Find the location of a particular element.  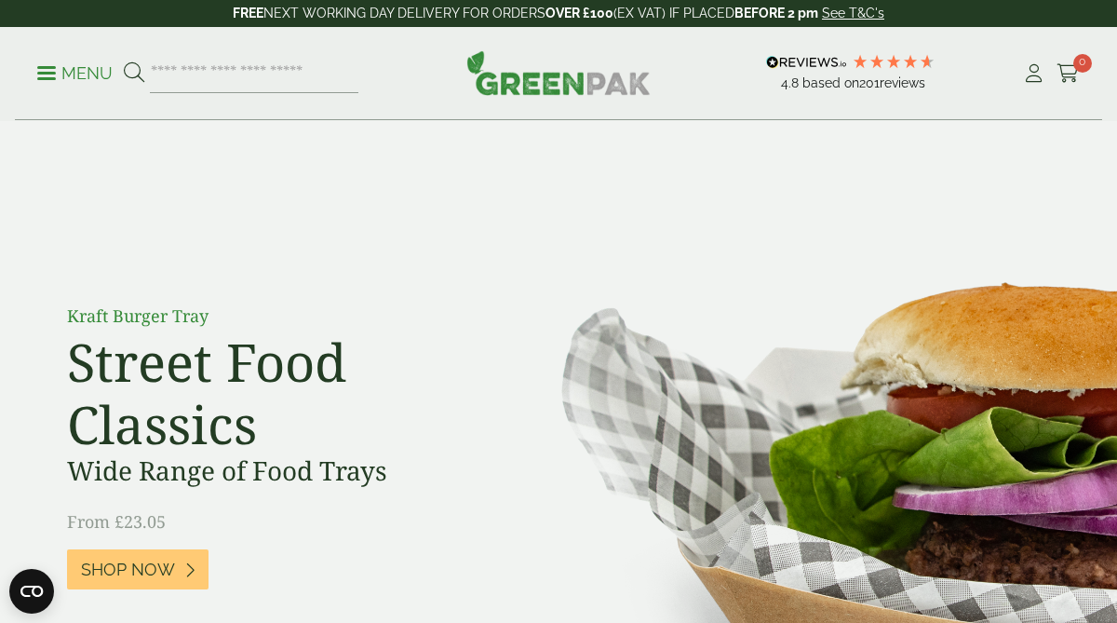

span: 0 is located at coordinates (1083, 63).